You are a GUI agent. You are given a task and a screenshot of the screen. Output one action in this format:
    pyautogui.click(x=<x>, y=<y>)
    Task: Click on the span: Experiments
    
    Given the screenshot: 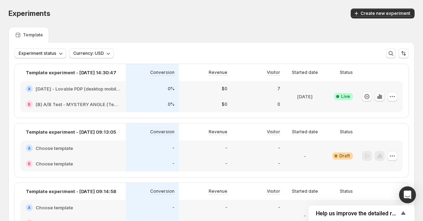 What is the action you would take?
    pyautogui.click(x=29, y=13)
    